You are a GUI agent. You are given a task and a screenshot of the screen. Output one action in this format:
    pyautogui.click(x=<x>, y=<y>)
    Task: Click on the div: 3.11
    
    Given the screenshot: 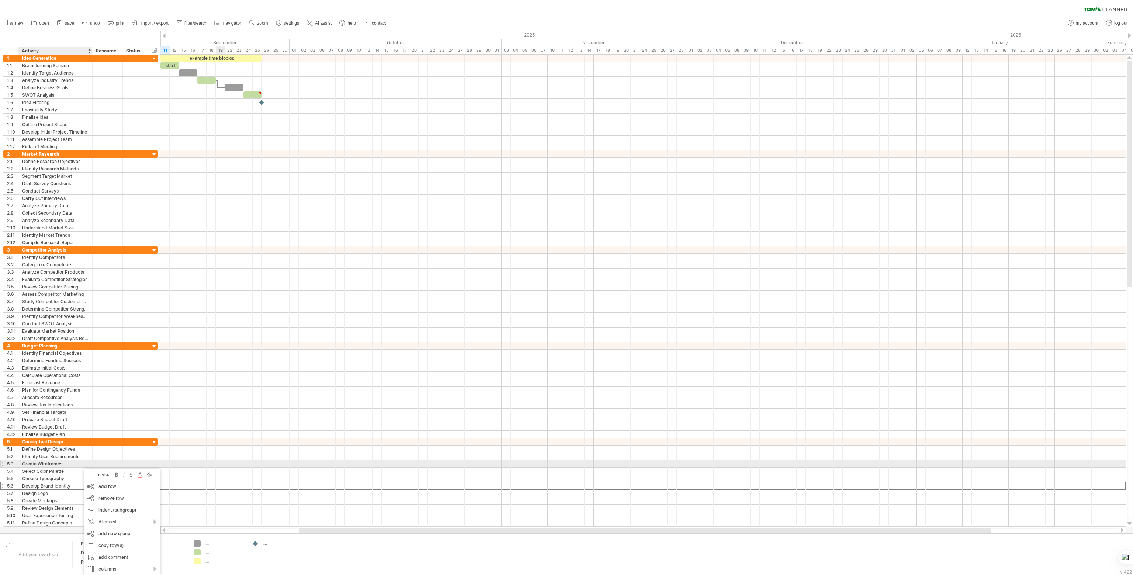 What is the action you would take?
    pyautogui.click(x=13, y=331)
    